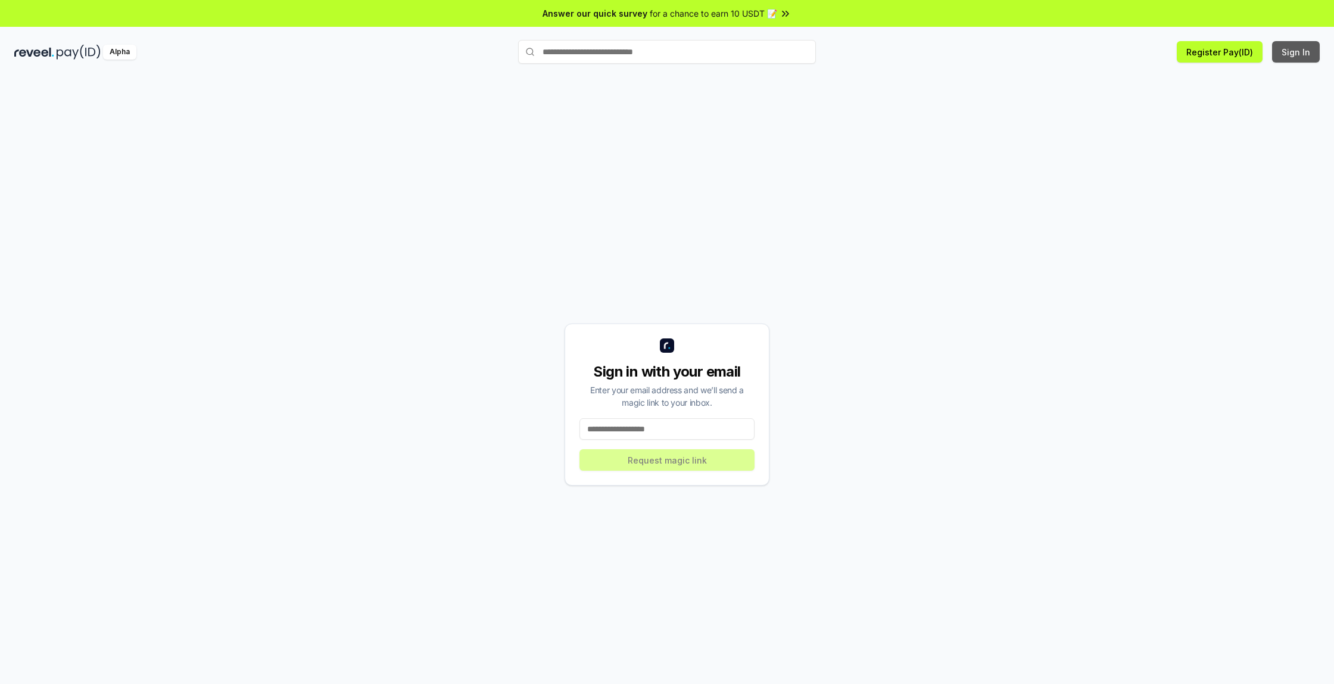 This screenshot has width=1334, height=684. I want to click on div: Sign in with your email, so click(667, 372).